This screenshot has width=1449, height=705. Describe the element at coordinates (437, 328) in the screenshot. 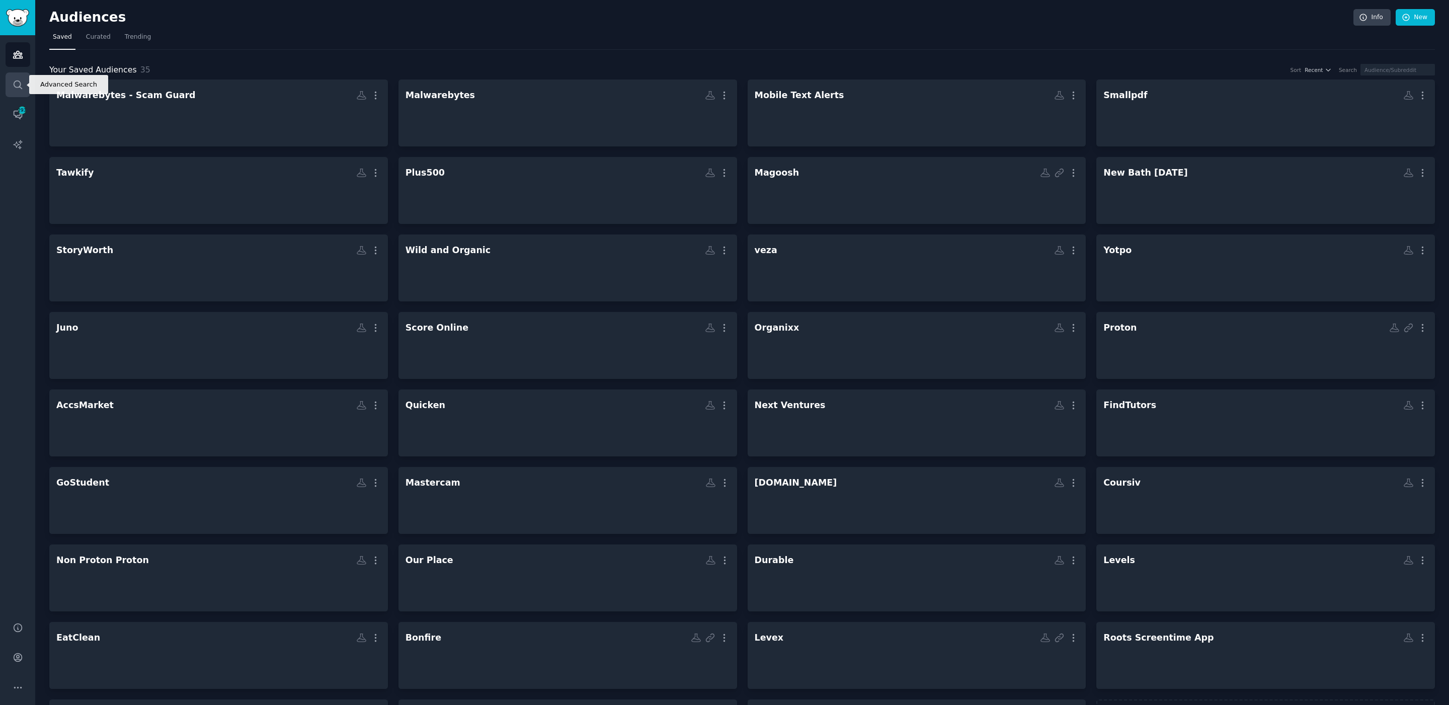

I see `div: Score Online` at that location.